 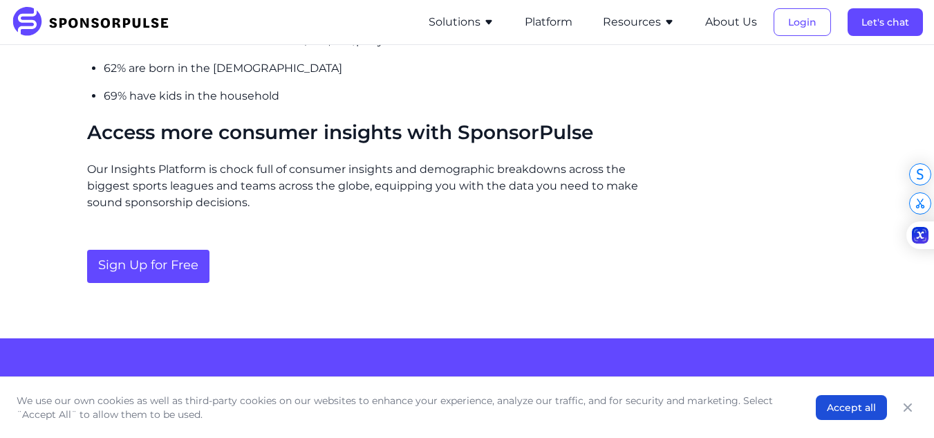 What do you see at coordinates (148, 266) in the screenshot?
I see `a: Sign Up for Free` at bounding box center [148, 266].